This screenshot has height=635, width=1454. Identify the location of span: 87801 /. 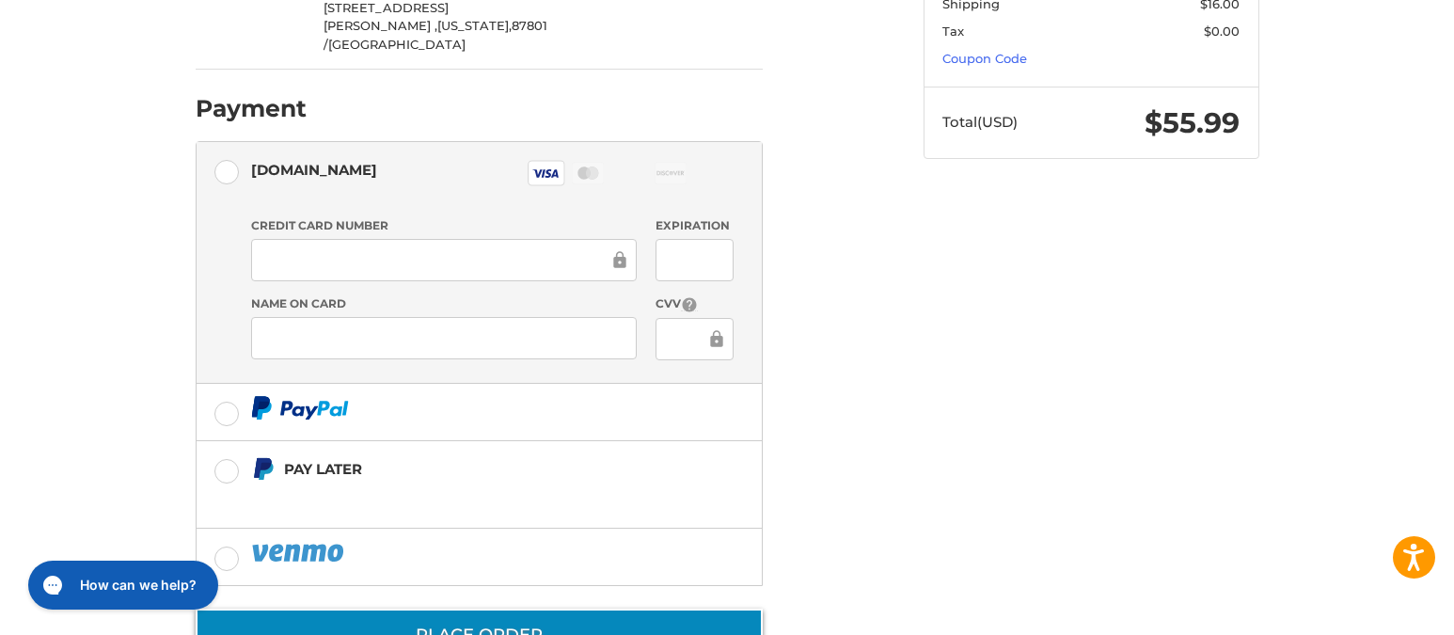
(435, 35).